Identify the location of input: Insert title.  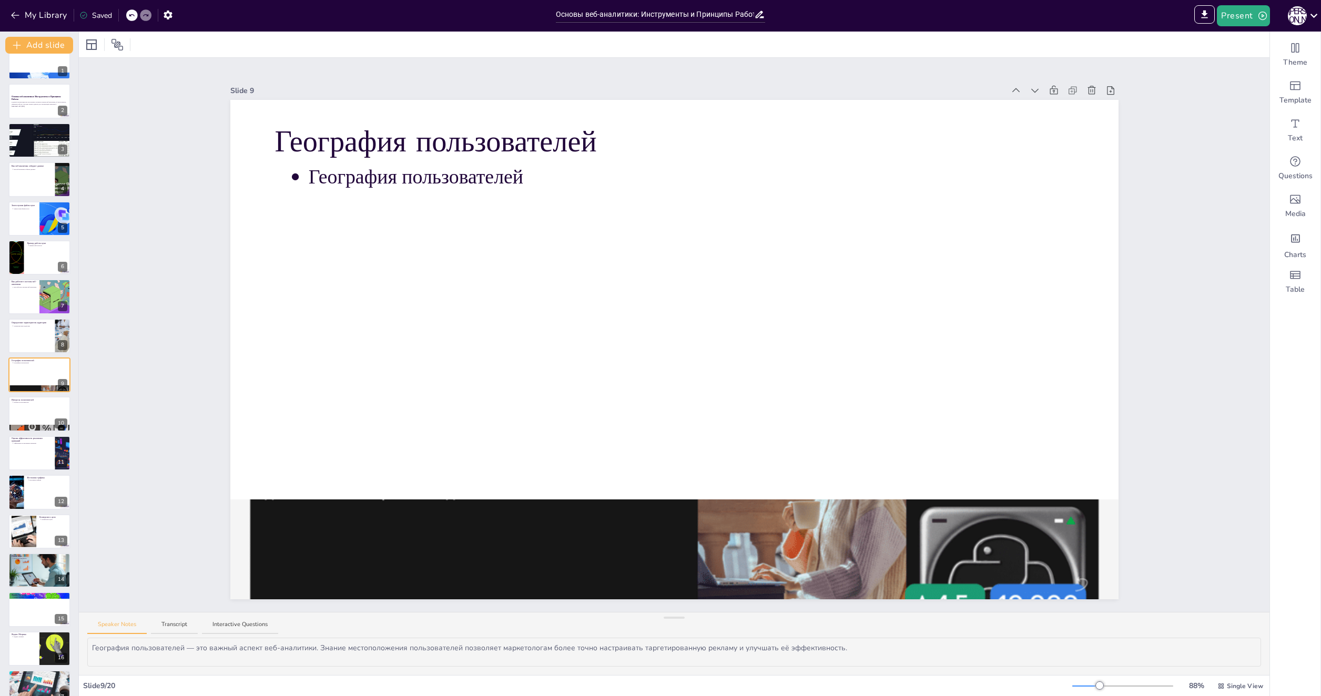
(655, 14).